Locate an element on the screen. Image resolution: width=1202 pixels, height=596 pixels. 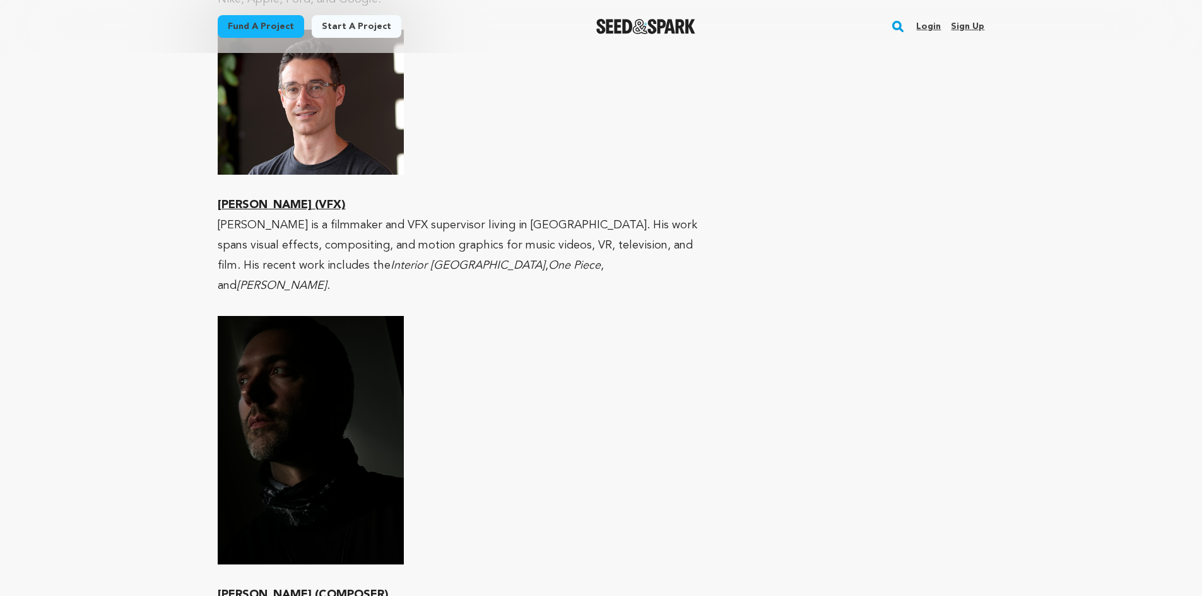
img: 1734802826-Brad_Headshot.jpg is located at coordinates (310, 102).